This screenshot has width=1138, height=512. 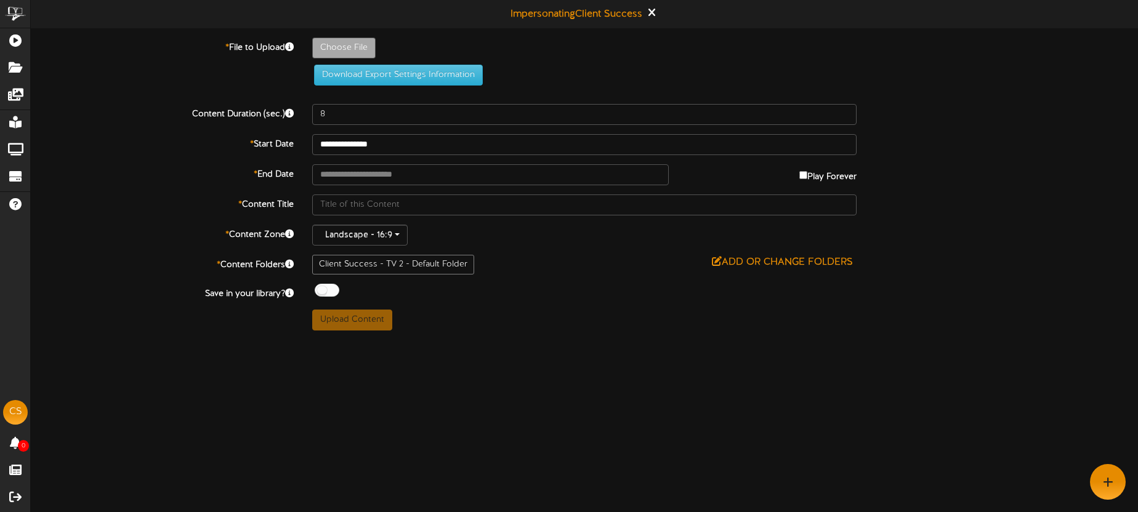 What do you see at coordinates (162, 46) in the screenshot?
I see `label: File to Upload` at bounding box center [162, 46].